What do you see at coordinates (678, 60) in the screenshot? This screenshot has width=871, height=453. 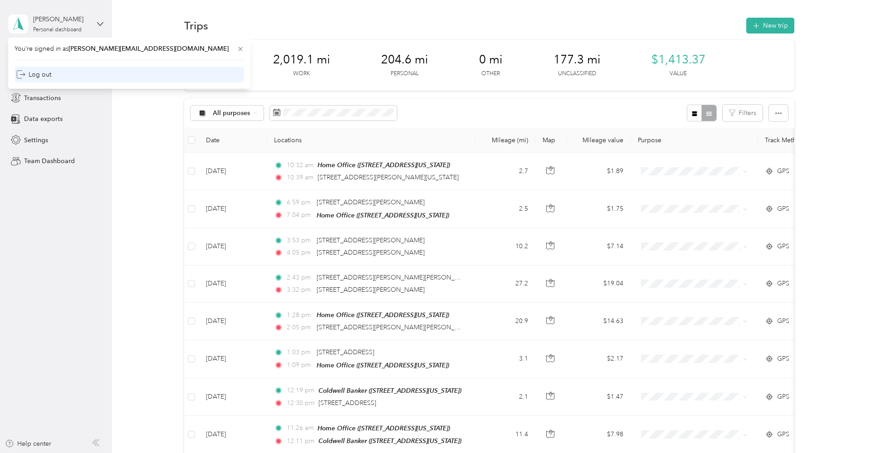 I see `span: $1,413.37` at bounding box center [678, 60].